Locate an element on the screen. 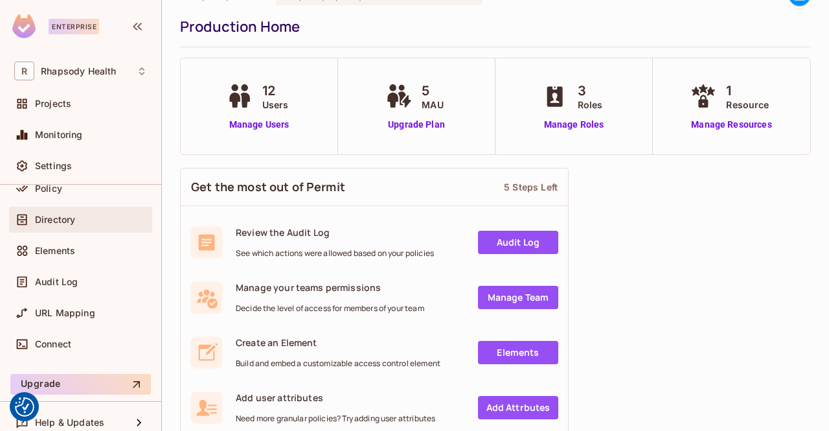 The width and height of the screenshot is (829, 431). span: Monitoring is located at coordinates (59, 135).